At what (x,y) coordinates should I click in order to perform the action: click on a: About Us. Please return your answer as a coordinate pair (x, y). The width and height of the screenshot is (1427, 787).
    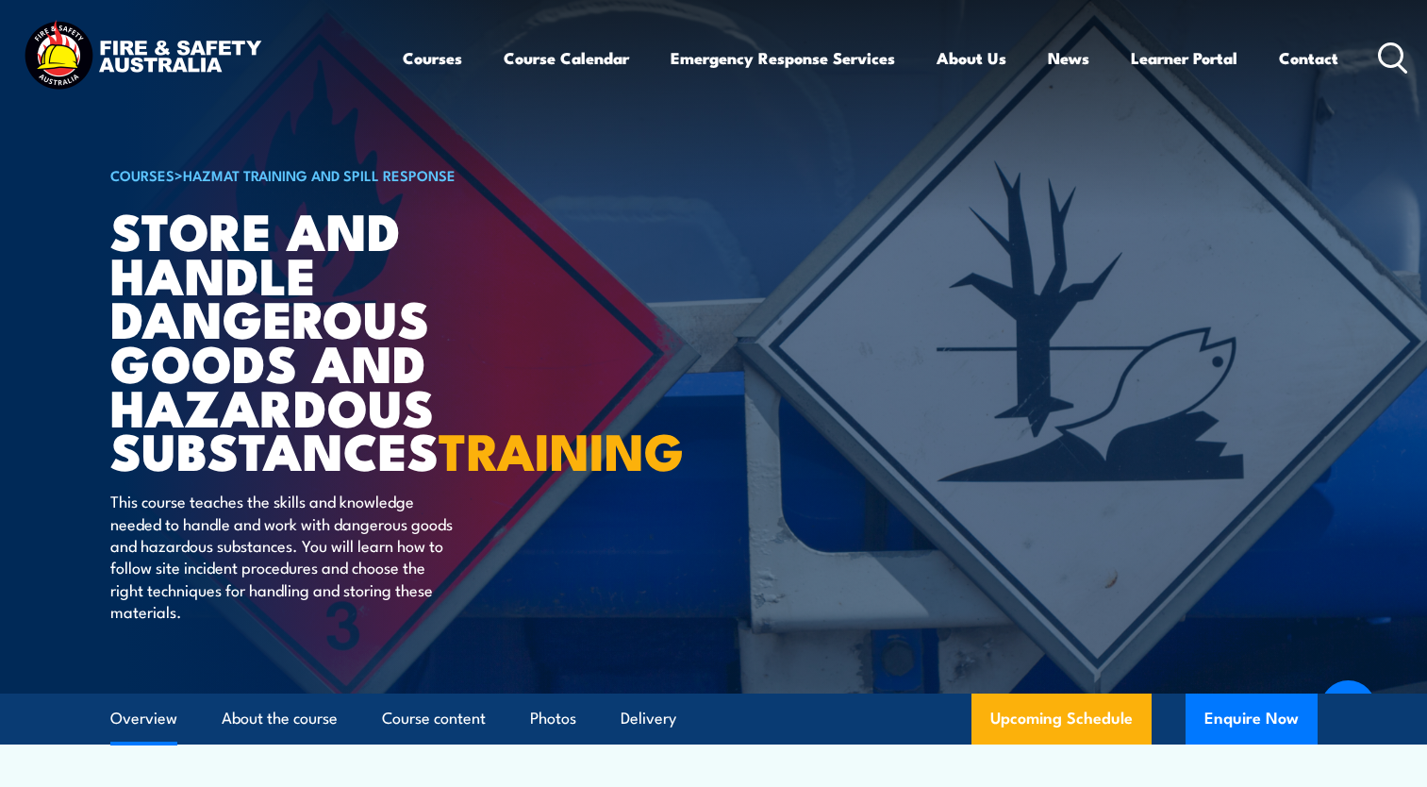
    Looking at the image, I should click on (972, 58).